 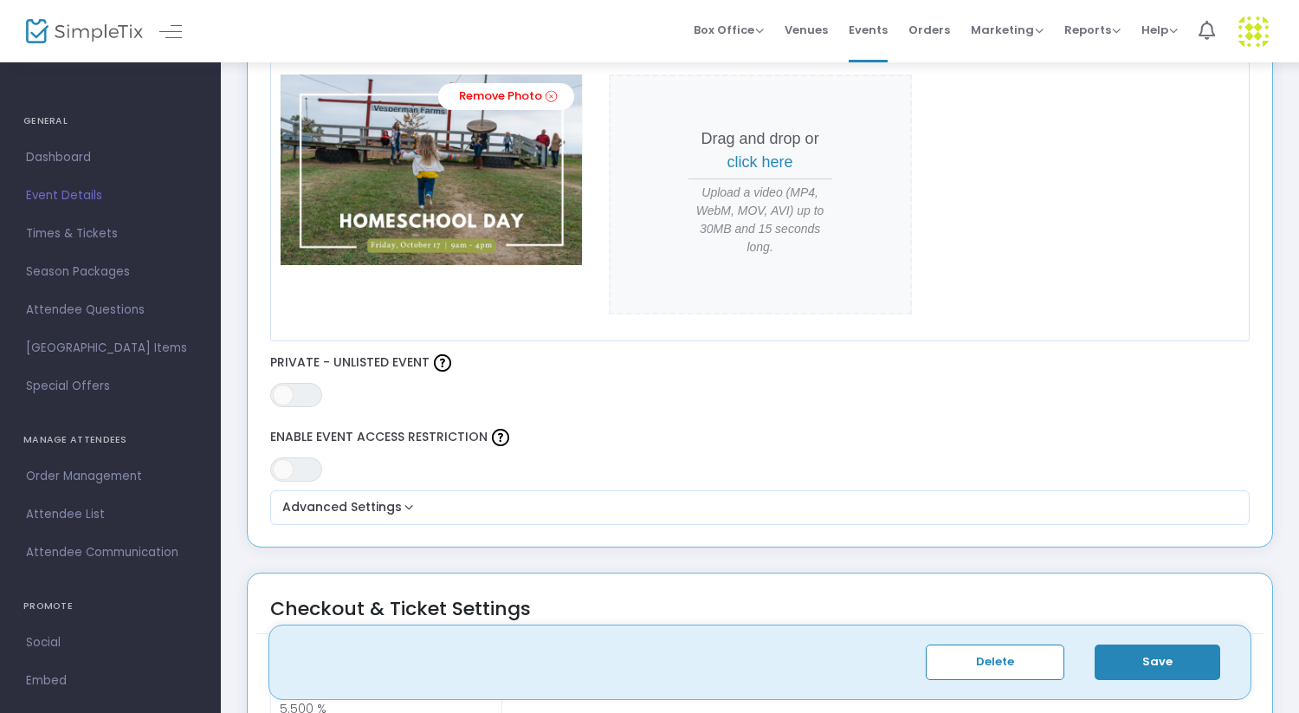 What do you see at coordinates (728, 29) in the screenshot?
I see `span: Box Office` at bounding box center [728, 29].